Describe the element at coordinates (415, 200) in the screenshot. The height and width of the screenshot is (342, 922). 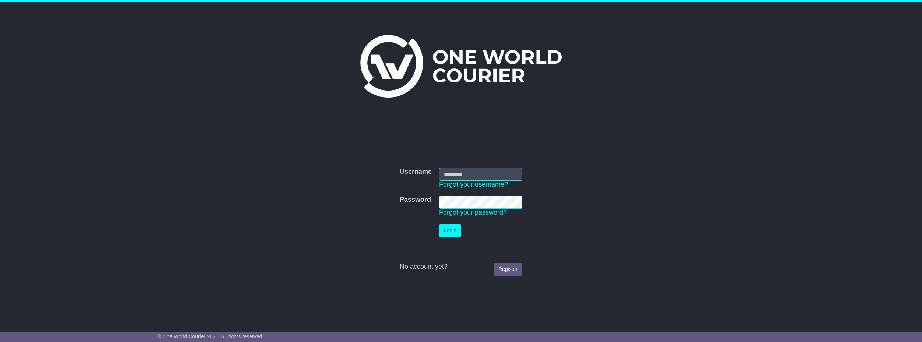
I see `label: Password` at that location.